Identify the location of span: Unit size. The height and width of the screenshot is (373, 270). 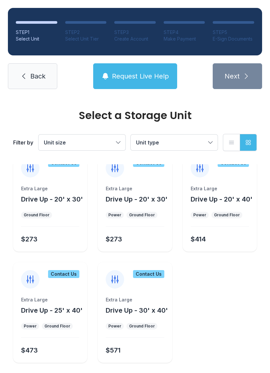
(55, 142).